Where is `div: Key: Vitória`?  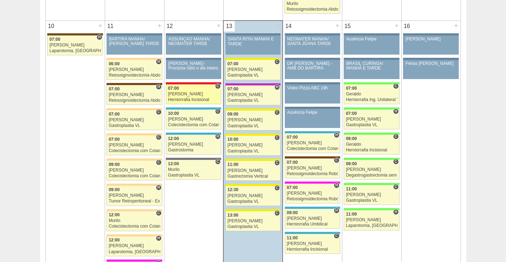
div: Key: Vitória is located at coordinates (193, 159).